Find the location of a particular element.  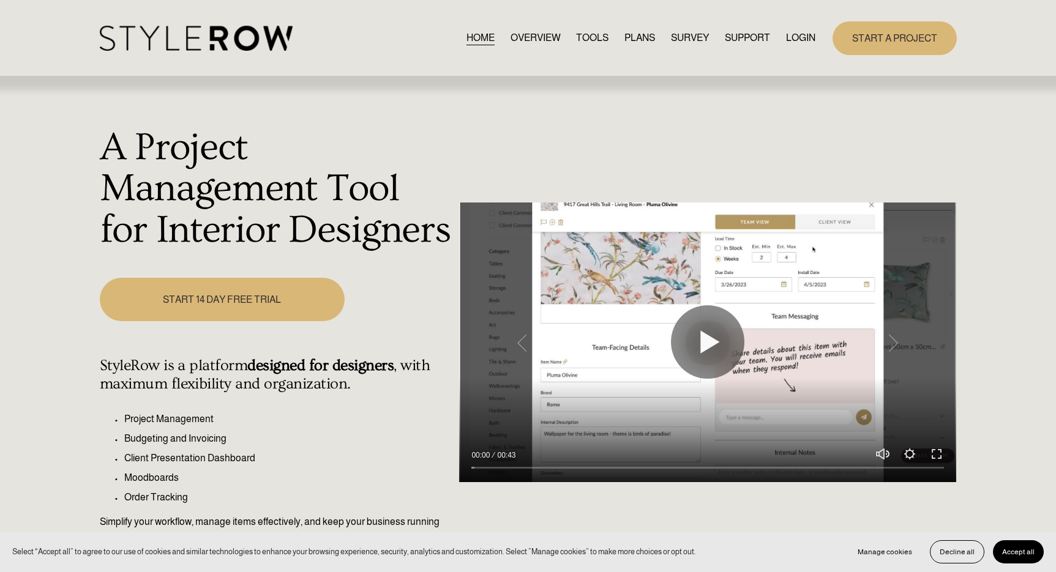

button: Manage cookies is located at coordinates (884, 552).